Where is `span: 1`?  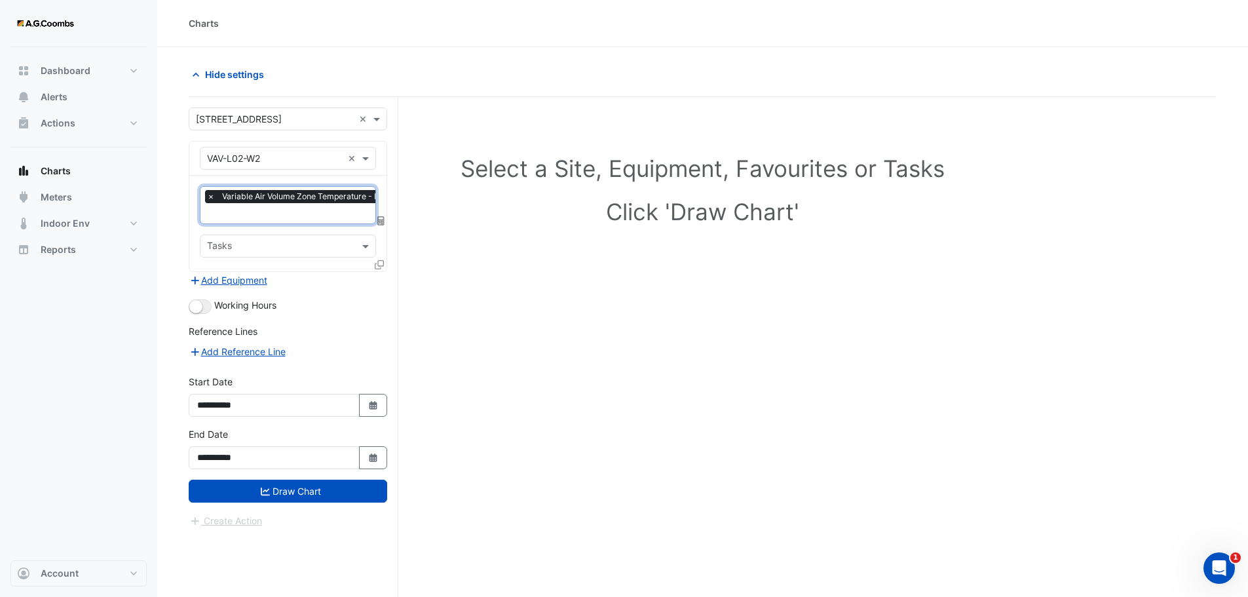 span: 1 is located at coordinates (1236, 558).